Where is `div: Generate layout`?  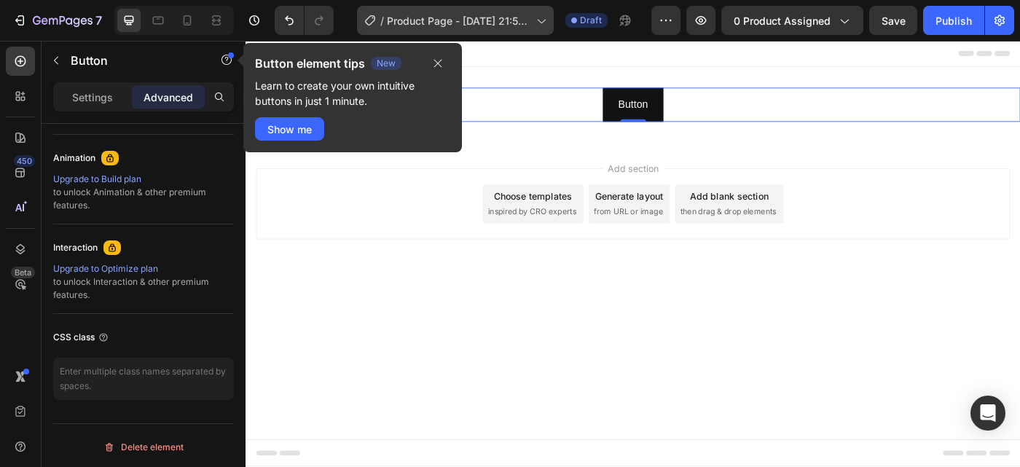 div: Generate layout is located at coordinates (433, 176).